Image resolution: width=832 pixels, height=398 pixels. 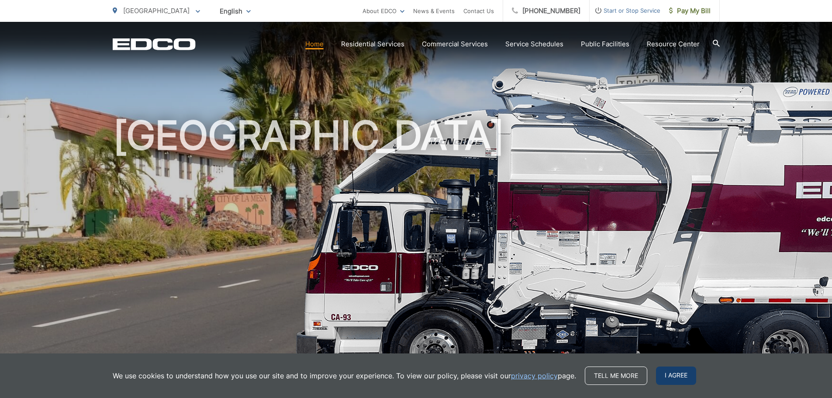 What do you see at coordinates (344, 376) in the screenshot?
I see `p: We use cookies to understand how you use our site and to improve your experience. To view our pol...` at bounding box center [344, 376].